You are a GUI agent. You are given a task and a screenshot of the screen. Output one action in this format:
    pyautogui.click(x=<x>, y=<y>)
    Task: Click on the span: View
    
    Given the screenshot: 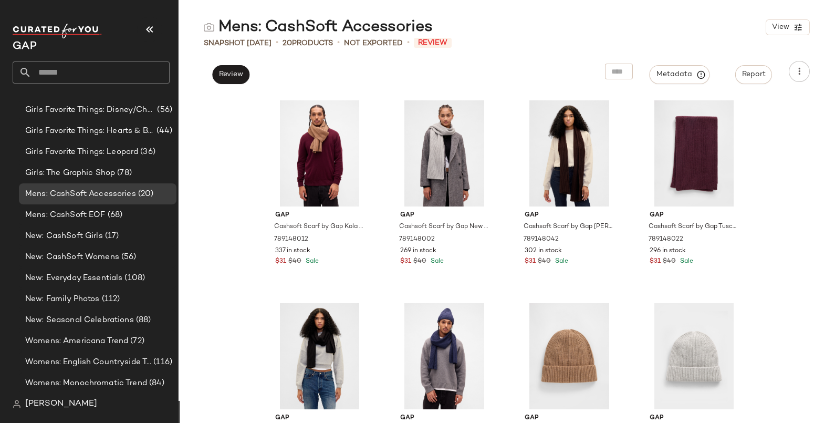 What is the action you would take?
    pyautogui.click(x=781, y=27)
    